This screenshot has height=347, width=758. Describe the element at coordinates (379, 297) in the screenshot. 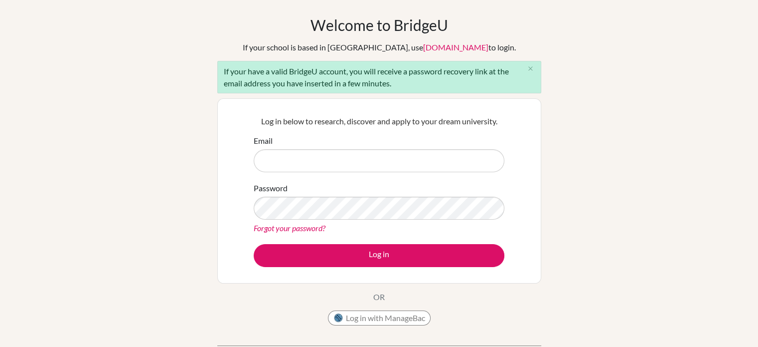

I see `p: OR` at that location.